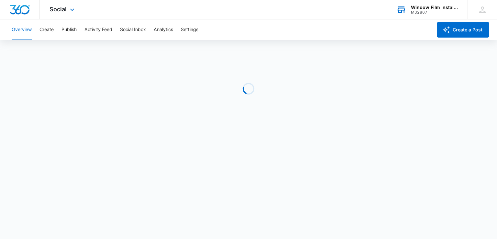 The height and width of the screenshot is (239, 497). I want to click on button: Publish, so click(69, 30).